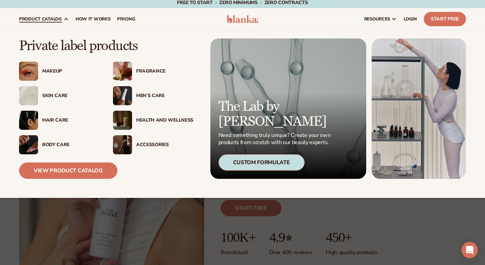 This screenshot has width=485, height=265. Describe the element at coordinates (93, 19) in the screenshot. I see `a: How It Works` at that location.